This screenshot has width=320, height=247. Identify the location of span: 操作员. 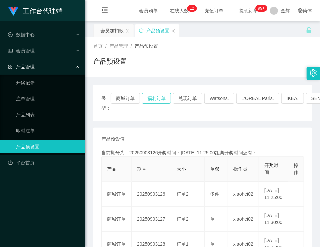
(241, 169).